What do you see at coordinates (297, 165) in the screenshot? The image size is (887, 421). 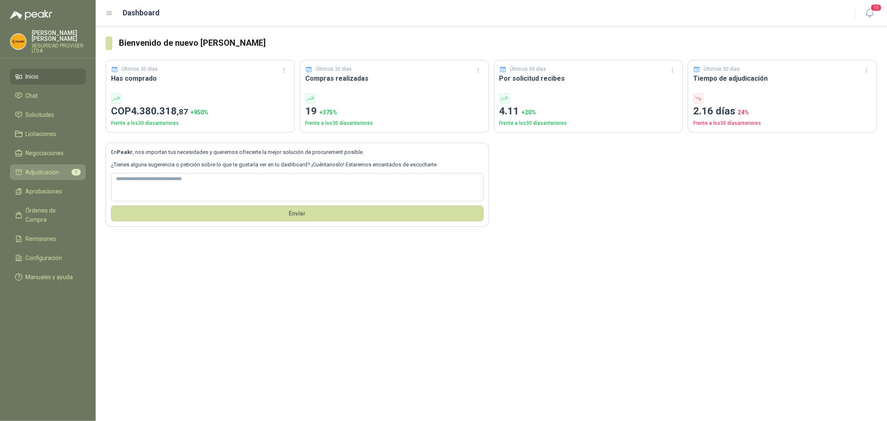 I see `p: ¿Tienes alguna sugerencia o petición sobre lo que te gustaría ver en tu dashboard? ¡Cuéntanoslo! ...` at bounding box center [297, 165].